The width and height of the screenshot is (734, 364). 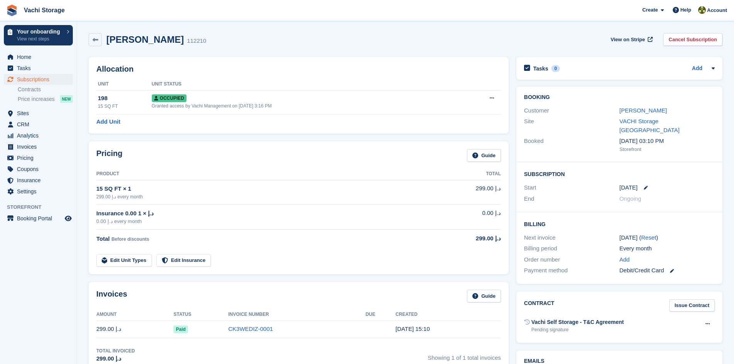 I want to click on h2: Billing, so click(x=619, y=224).